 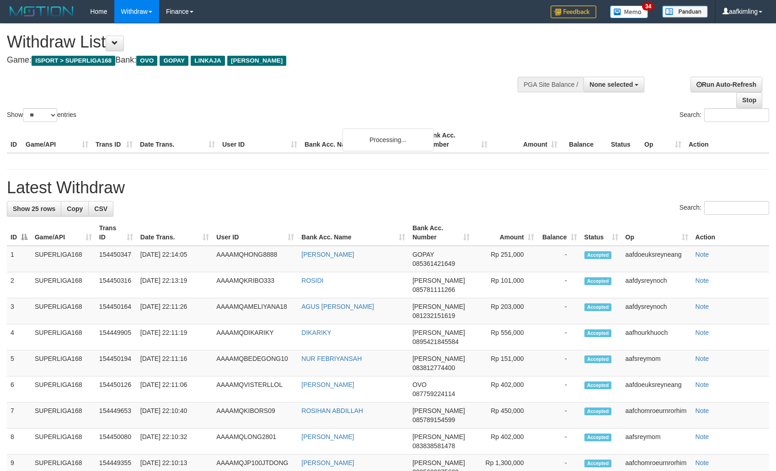 What do you see at coordinates (257, 60) in the screenshot?
I see `h4: Game: Bank:` at bounding box center [257, 60].